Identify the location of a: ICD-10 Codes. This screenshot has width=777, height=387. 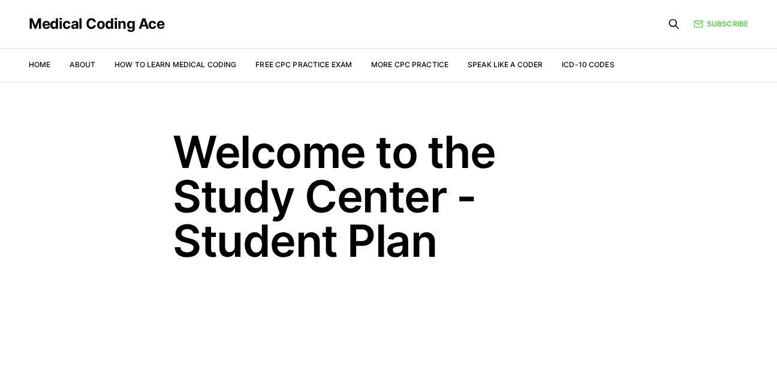
(588, 64).